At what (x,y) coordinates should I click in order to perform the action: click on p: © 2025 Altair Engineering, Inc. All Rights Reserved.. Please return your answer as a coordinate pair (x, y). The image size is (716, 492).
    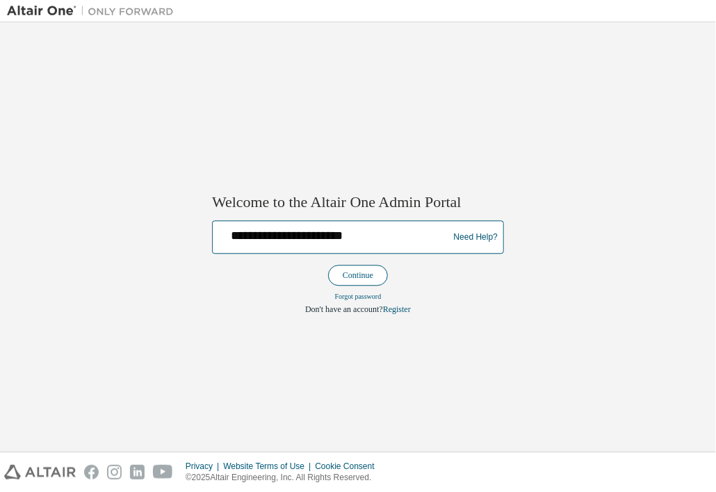
    Looking at the image, I should click on (284, 478).